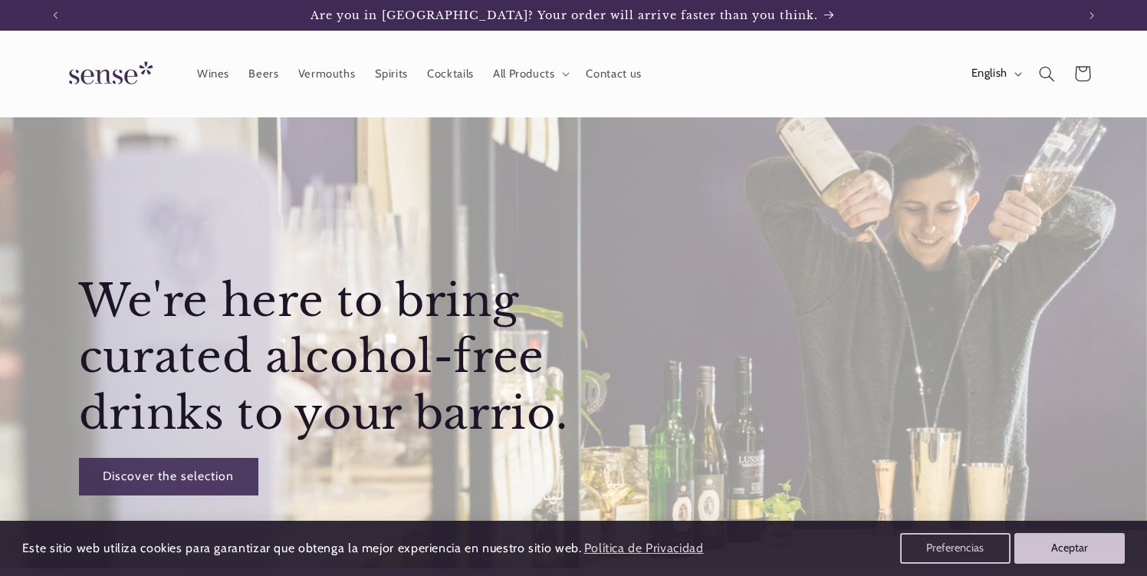 Image resolution: width=1147 pixels, height=576 pixels. I want to click on img: Sense, so click(108, 74).